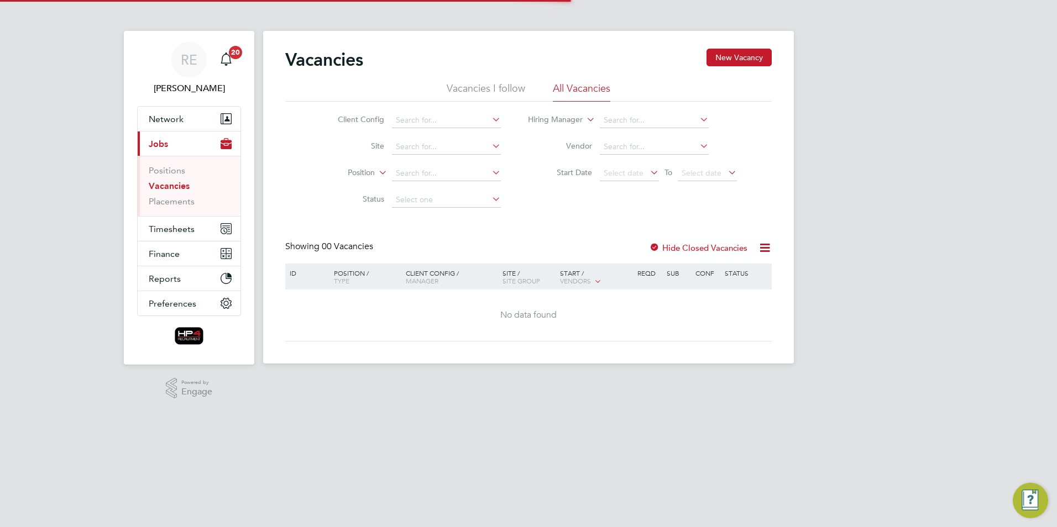 This screenshot has width=1057, height=527. Describe the element at coordinates (678, 273) in the screenshot. I see `div: Sub` at that location.